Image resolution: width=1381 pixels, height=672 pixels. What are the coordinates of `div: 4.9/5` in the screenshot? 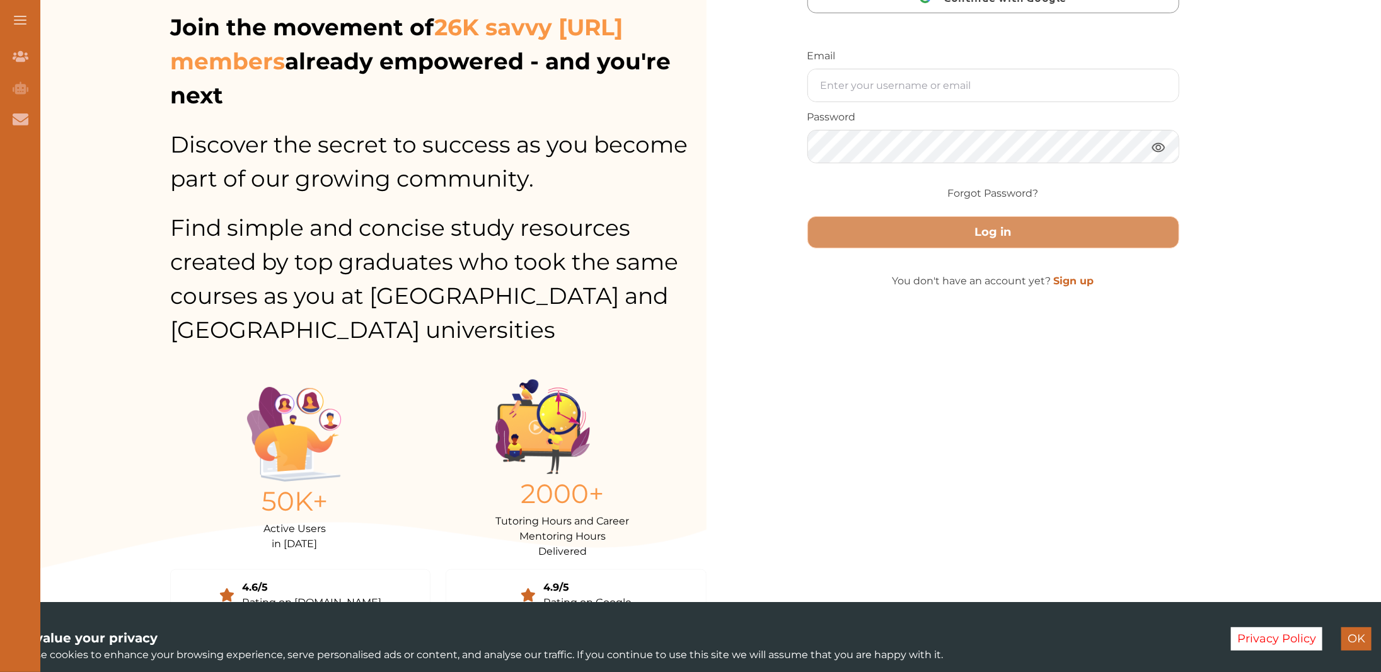 It's located at (588, 588).